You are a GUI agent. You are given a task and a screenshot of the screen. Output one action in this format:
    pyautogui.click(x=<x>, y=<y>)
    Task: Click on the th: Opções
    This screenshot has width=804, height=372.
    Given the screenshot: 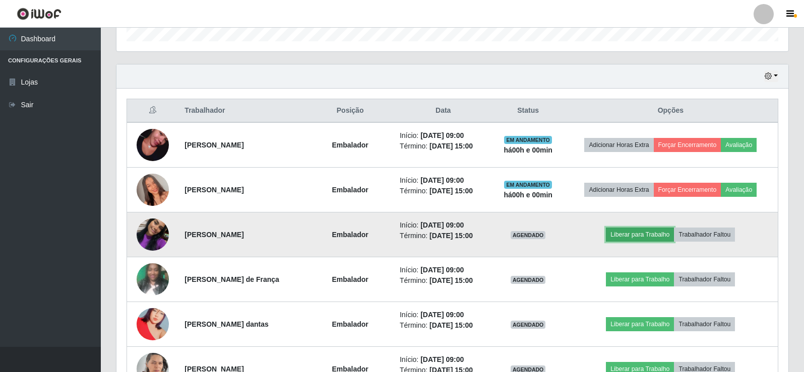 What is the action you would take?
    pyautogui.click(x=671, y=111)
    